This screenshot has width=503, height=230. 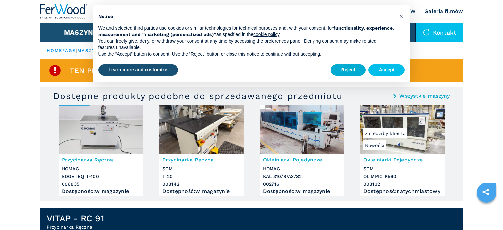 I want to click on button: Accept, so click(x=387, y=70).